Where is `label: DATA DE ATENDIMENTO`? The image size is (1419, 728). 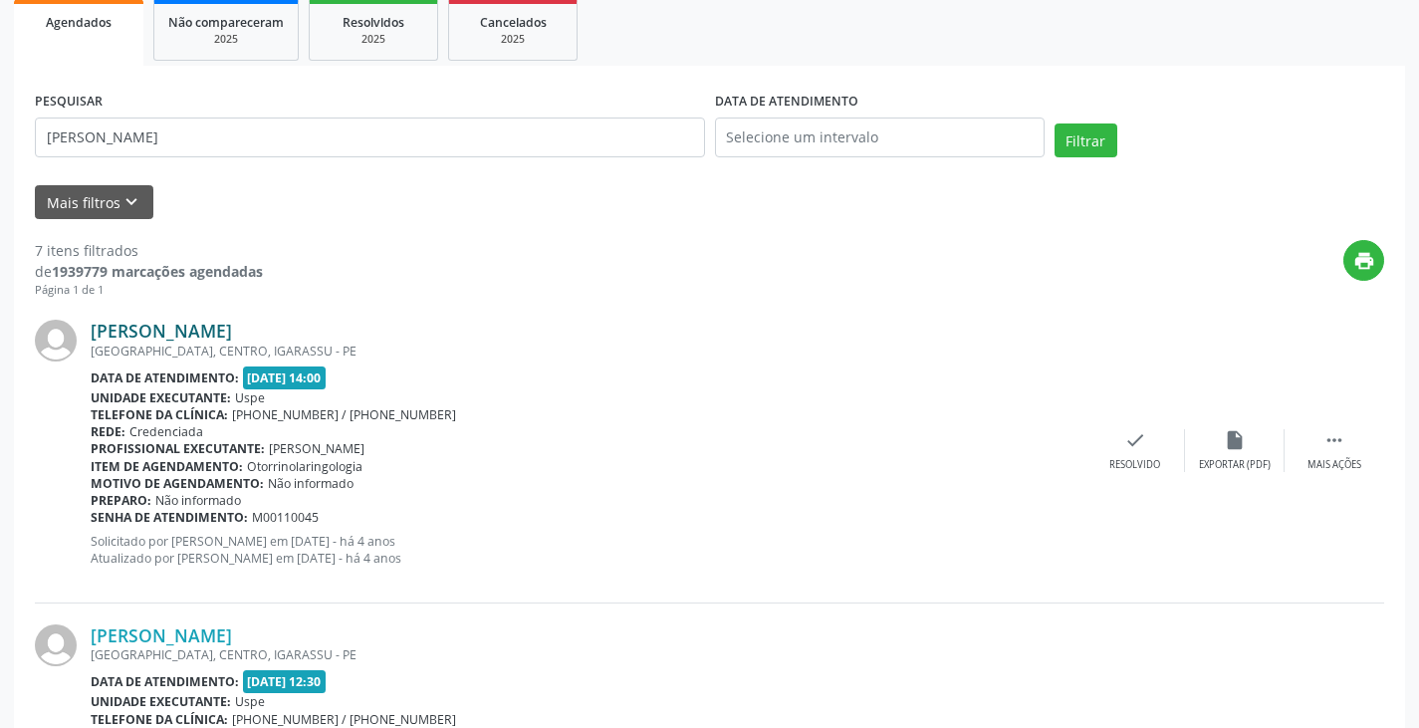 label: DATA DE ATENDIMENTO is located at coordinates (787, 102).